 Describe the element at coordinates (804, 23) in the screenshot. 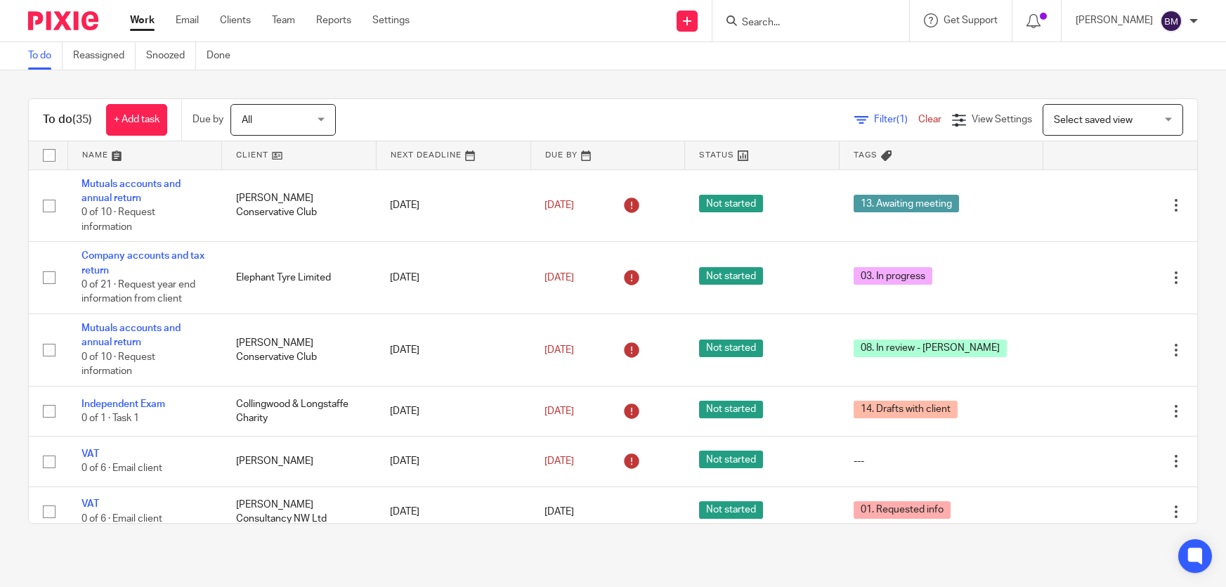

I see `input: Search` at that location.